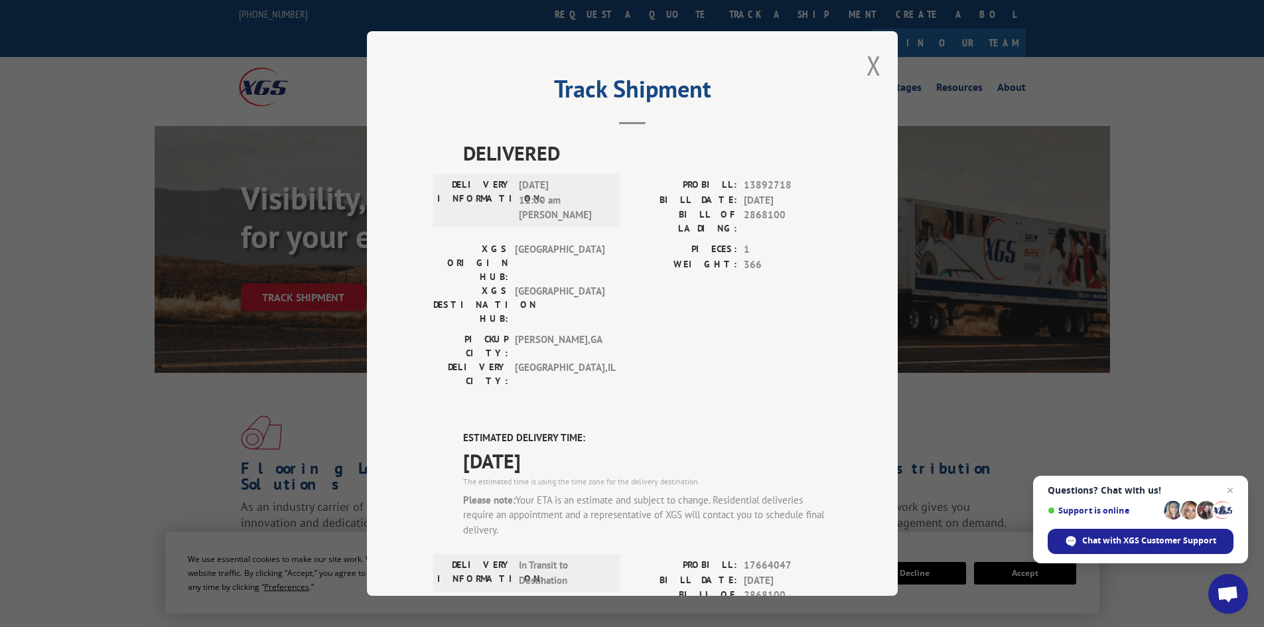 The height and width of the screenshot is (627, 1264). I want to click on div: The estimated time is using the time zone for the delivery destination., so click(647, 482).